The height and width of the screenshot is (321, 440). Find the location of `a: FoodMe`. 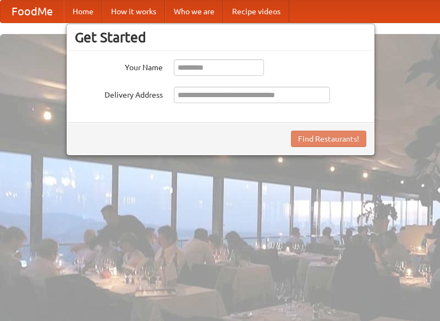

a: FoodMe is located at coordinates (32, 12).